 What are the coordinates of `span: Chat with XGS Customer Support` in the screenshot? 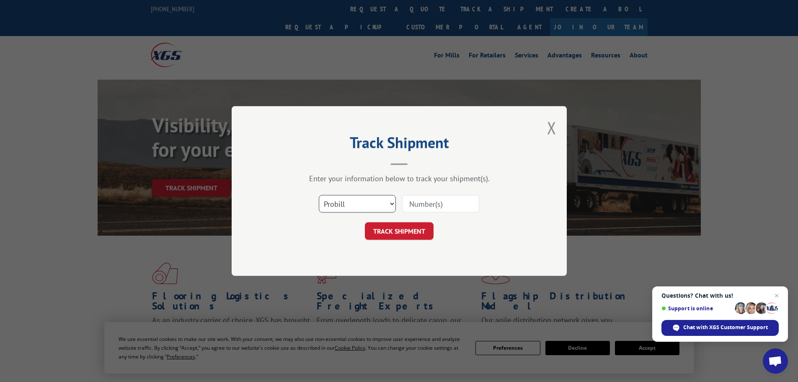 It's located at (726, 327).